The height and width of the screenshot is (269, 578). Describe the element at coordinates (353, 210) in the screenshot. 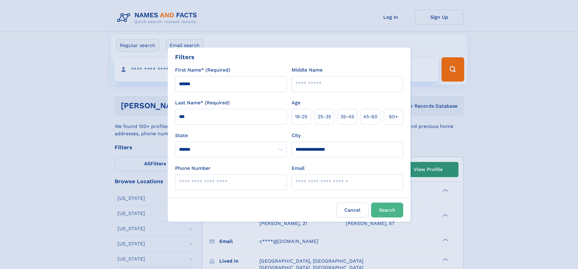

I see `label: Cancel` at that location.